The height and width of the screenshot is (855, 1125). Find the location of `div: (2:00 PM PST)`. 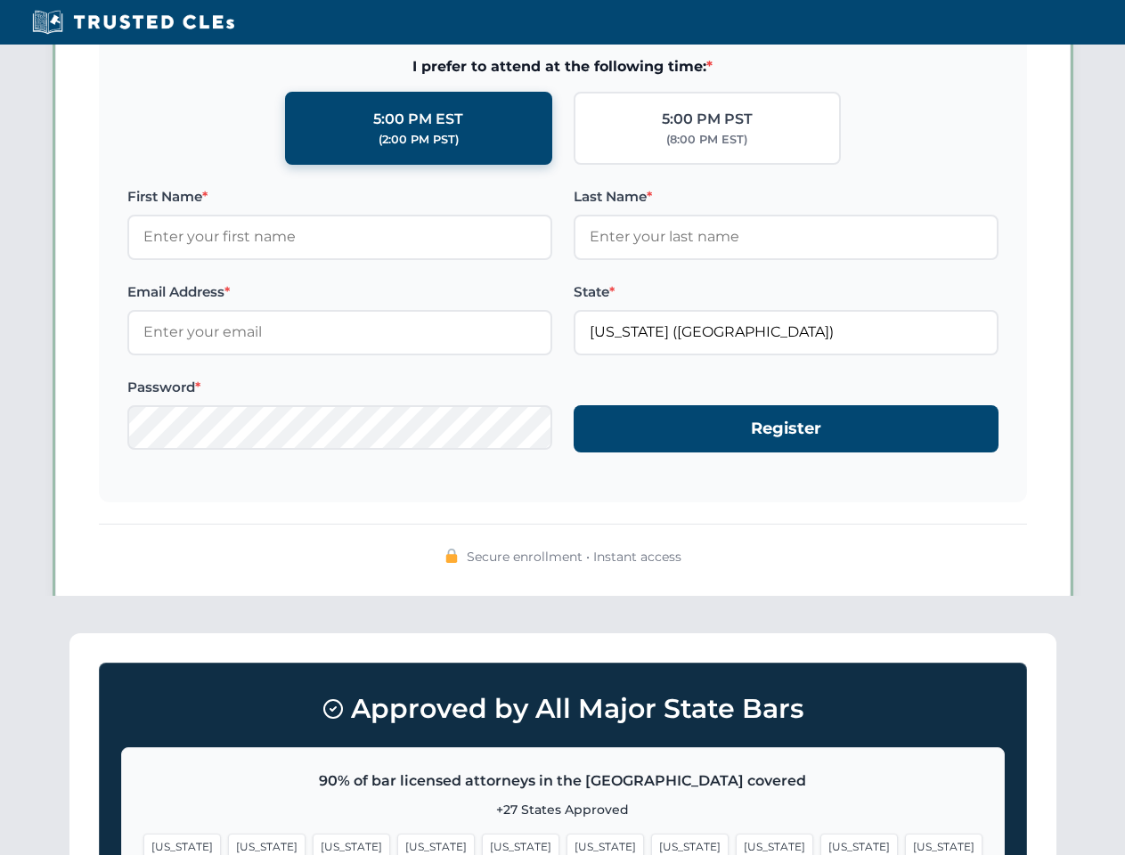

div: (2:00 PM PST) is located at coordinates (419, 140).